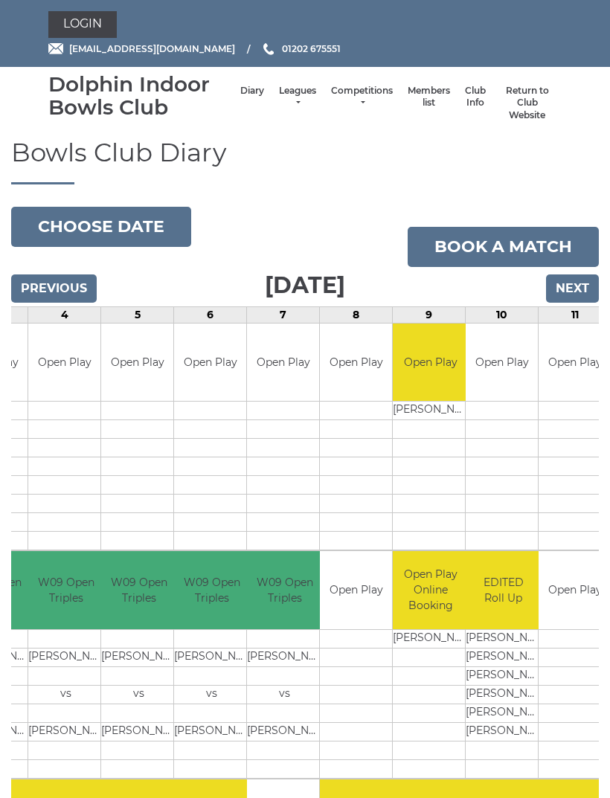 Image resolution: width=610 pixels, height=798 pixels. I want to click on a: Club Info, so click(475, 97).